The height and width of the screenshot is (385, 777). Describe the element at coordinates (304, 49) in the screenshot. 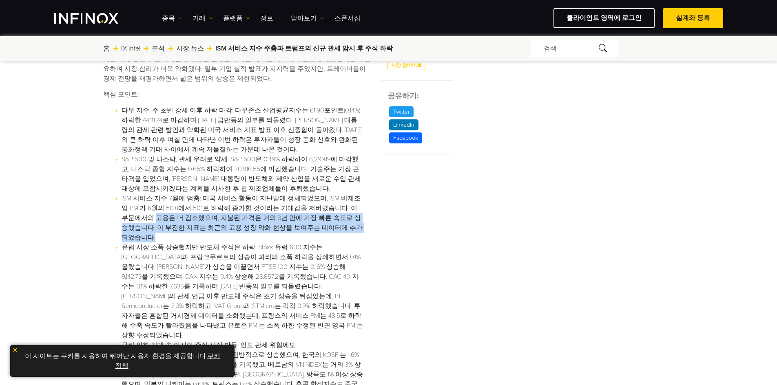

I see `span: ISM 서비스 지수 주춤과 트럼프의 신규 관세 암시 후 주식 하락` at that location.